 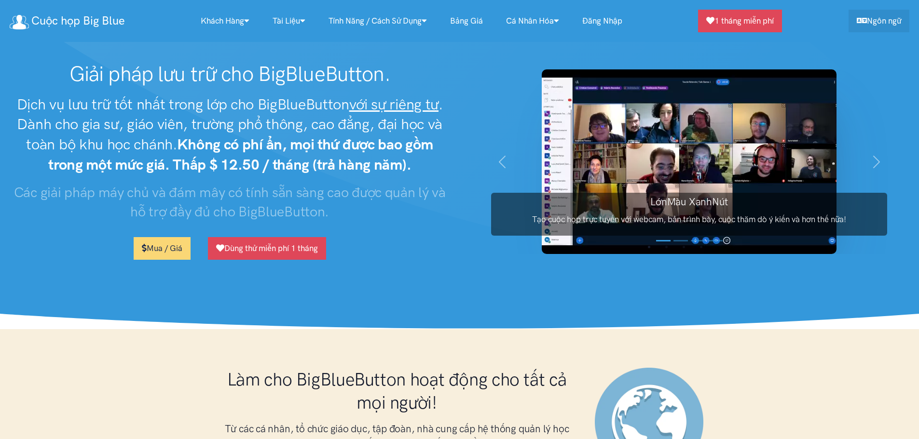 I want to click on a: Khách hàng, so click(x=225, y=21).